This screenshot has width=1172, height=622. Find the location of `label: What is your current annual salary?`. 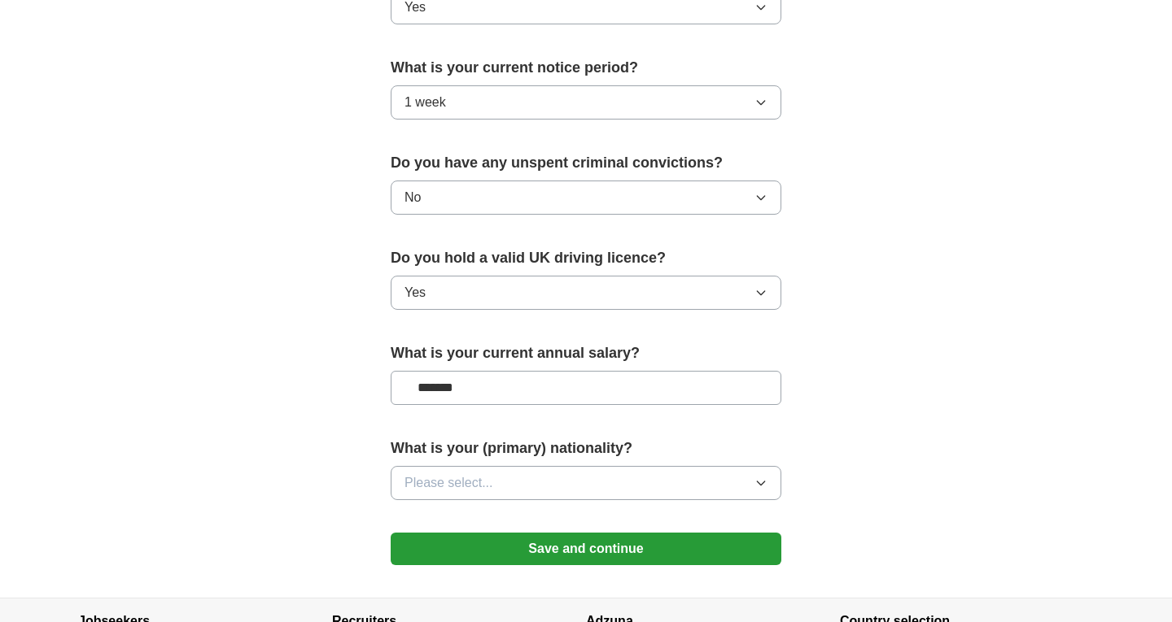

label: What is your current annual salary? is located at coordinates (586, 353).